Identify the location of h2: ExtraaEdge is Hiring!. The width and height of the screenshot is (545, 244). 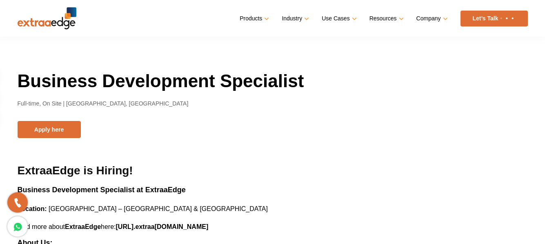
(273, 171).